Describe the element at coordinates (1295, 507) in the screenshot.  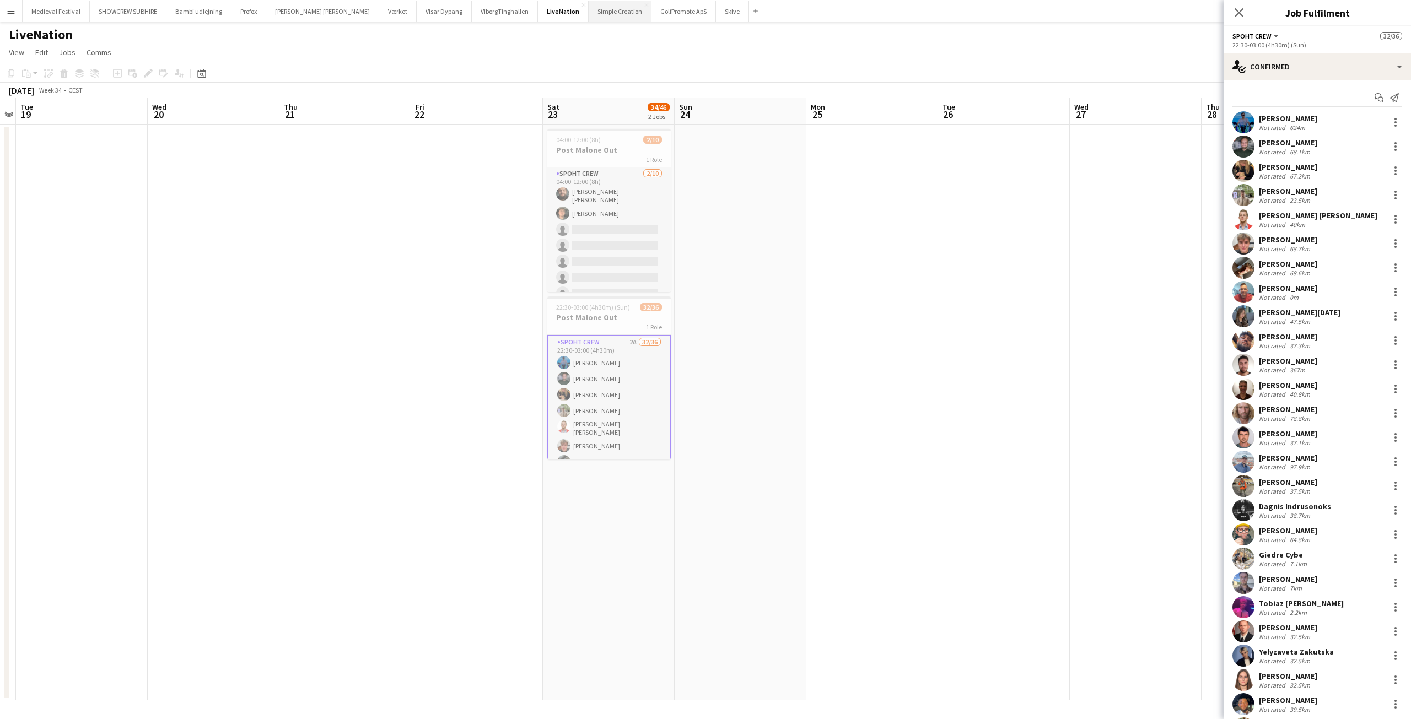
I see `div: Dagnis Indrusonoks` at that location.